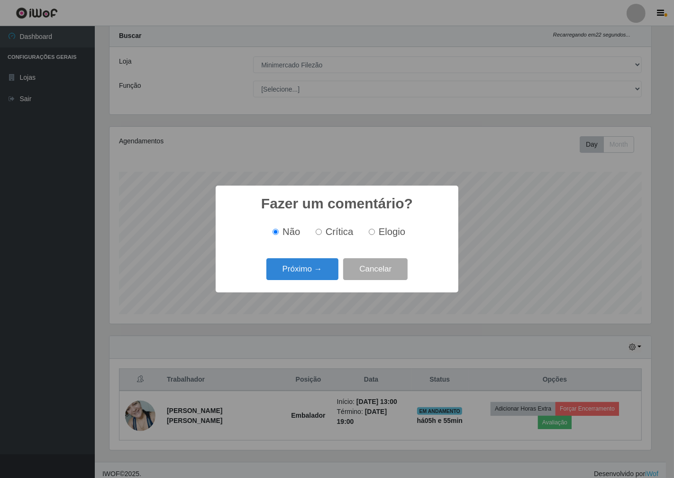 This screenshot has height=478, width=674. What do you see at coordinates (303, 269) in the screenshot?
I see `button: Próximo →` at bounding box center [303, 269].